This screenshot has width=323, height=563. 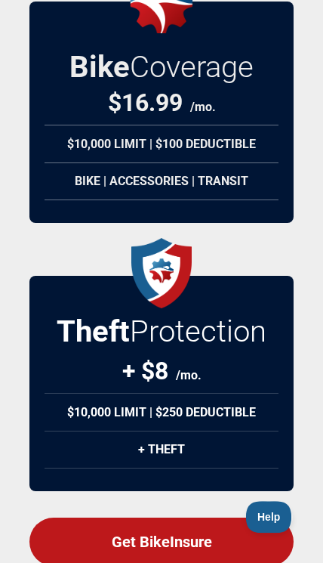 I want to click on h2: Protection, so click(x=162, y=331).